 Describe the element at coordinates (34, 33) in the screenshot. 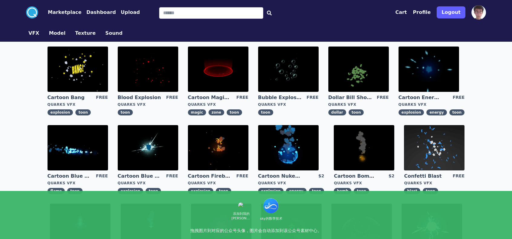

I see `a: VFX` at that location.